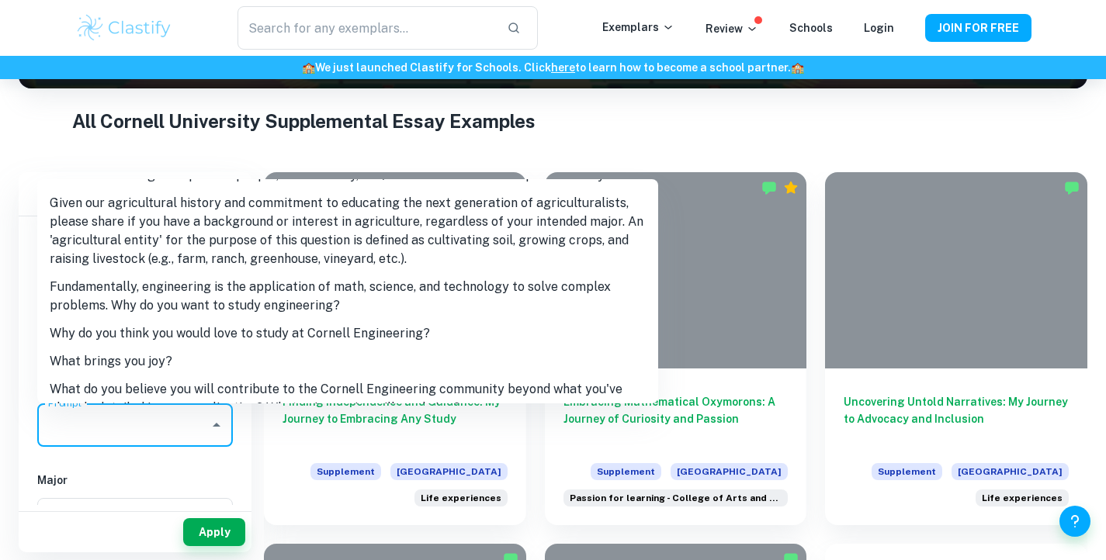 The image size is (1106, 560). What do you see at coordinates (214, 532) in the screenshot?
I see `button: Apply` at bounding box center [214, 532].